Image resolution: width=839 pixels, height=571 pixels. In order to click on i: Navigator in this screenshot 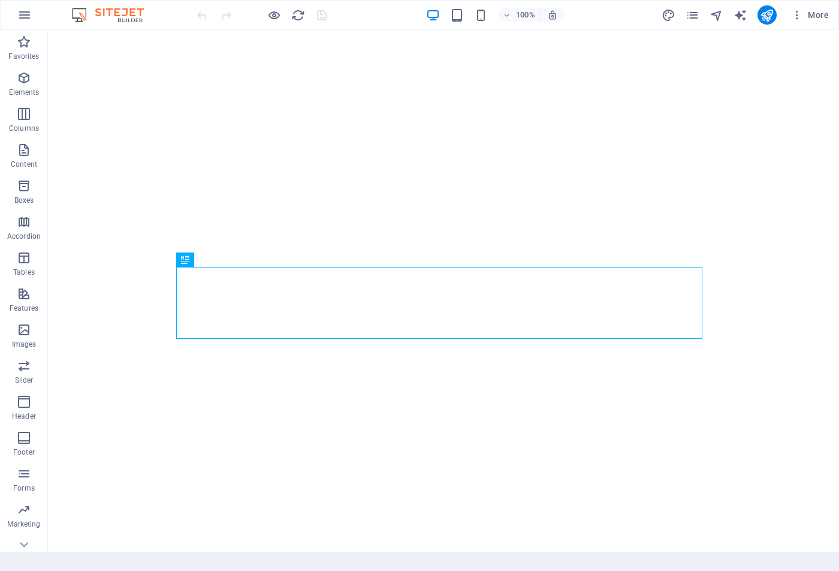, I will do `click(716, 15)`.